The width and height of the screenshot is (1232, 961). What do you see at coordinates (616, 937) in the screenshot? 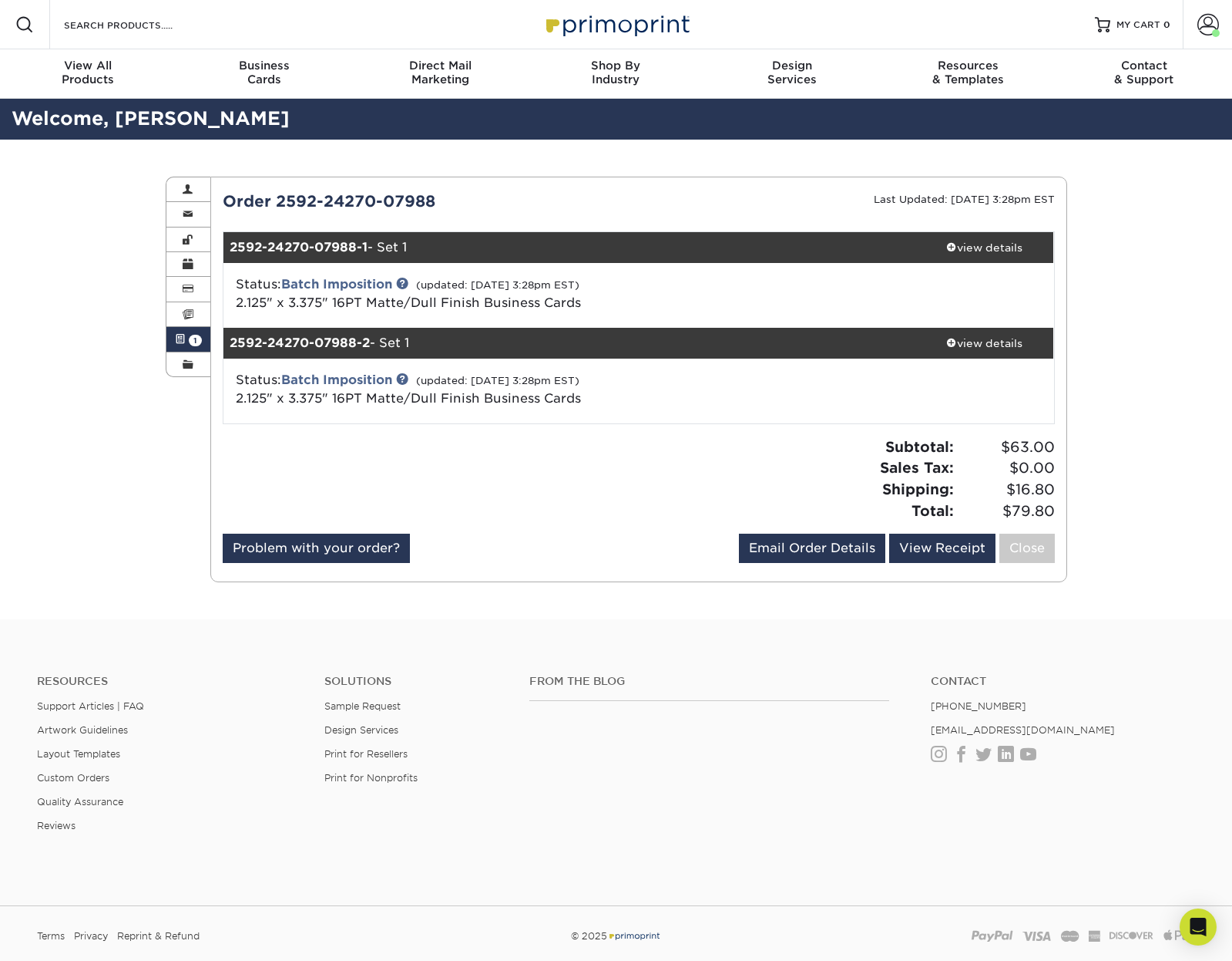
I see `div: © 2025` at bounding box center [616, 937].